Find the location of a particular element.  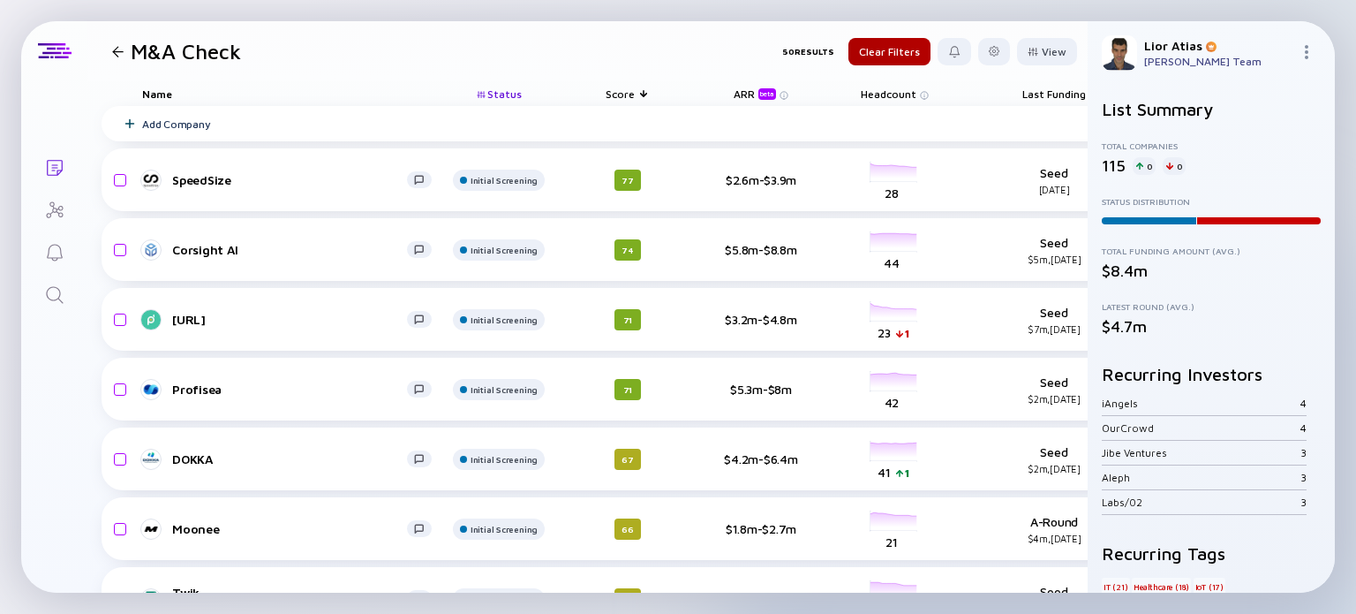

div: SpeedSize is located at coordinates (290, 179).